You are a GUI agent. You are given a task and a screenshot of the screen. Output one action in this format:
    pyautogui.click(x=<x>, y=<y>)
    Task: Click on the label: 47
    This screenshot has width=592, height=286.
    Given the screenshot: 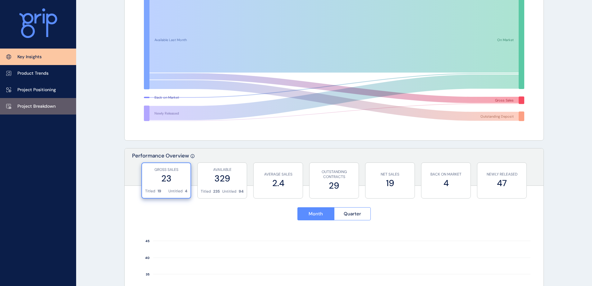 What is the action you would take?
    pyautogui.click(x=502, y=183)
    